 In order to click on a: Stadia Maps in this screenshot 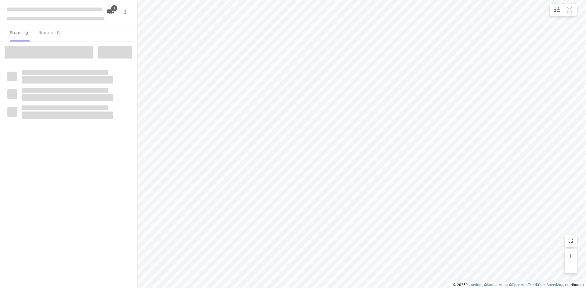, I will do `click(497, 285)`.